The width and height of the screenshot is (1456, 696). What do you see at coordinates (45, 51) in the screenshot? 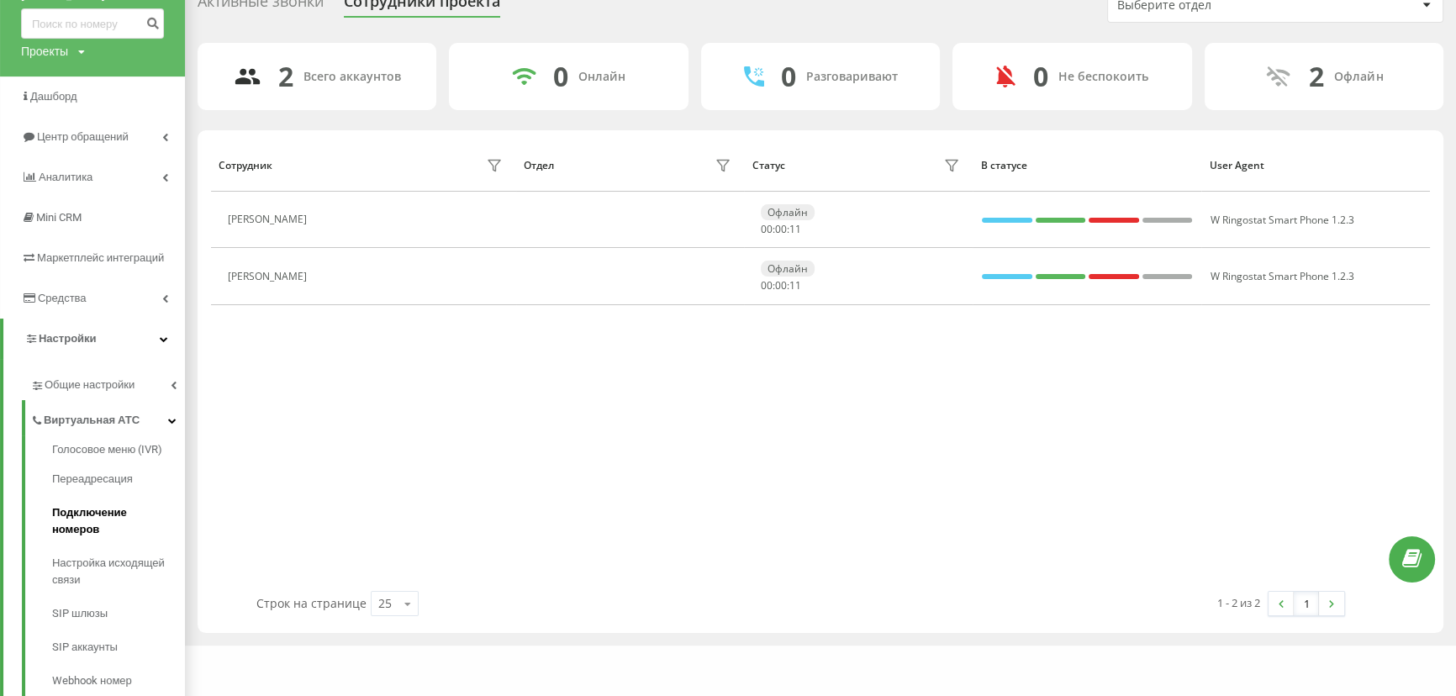
I see `div: Проекты` at bounding box center [45, 51].